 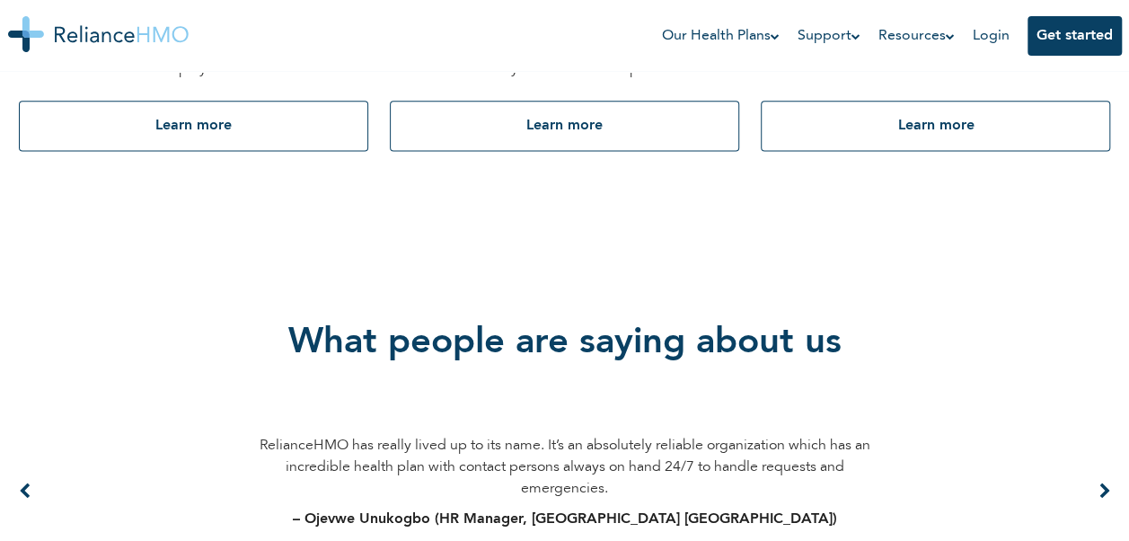 What do you see at coordinates (1074, 36) in the screenshot?
I see `button: Get started` at bounding box center [1074, 36].